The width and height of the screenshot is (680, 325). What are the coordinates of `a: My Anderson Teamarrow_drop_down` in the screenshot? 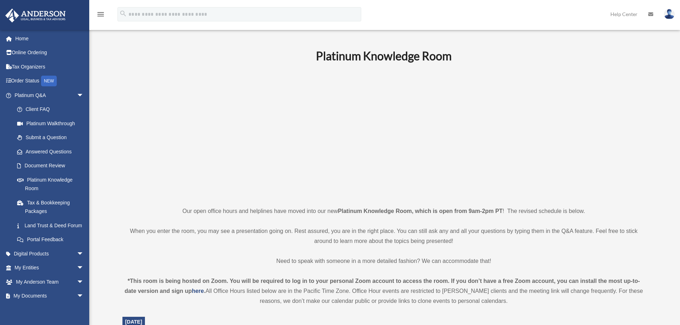 It's located at (50, 282).